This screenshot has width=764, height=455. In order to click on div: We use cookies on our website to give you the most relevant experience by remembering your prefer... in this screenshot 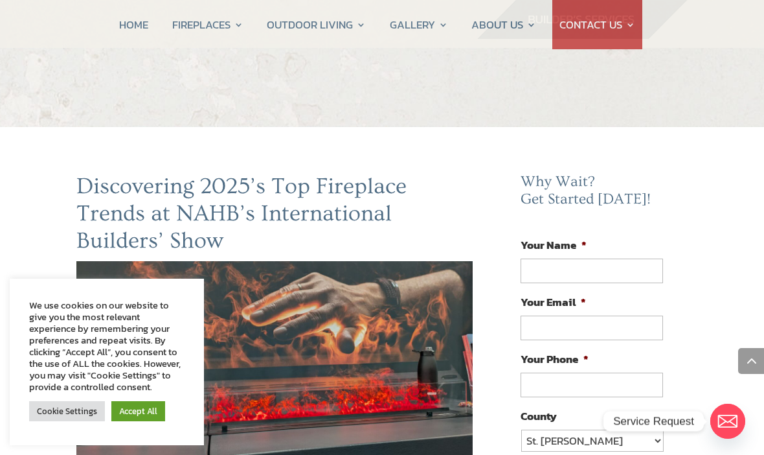, I will do `click(107, 346)`.